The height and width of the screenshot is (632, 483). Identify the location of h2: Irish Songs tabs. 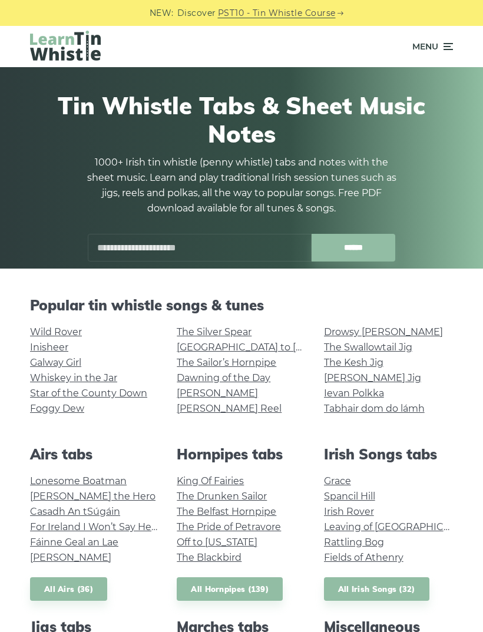
(388, 454).